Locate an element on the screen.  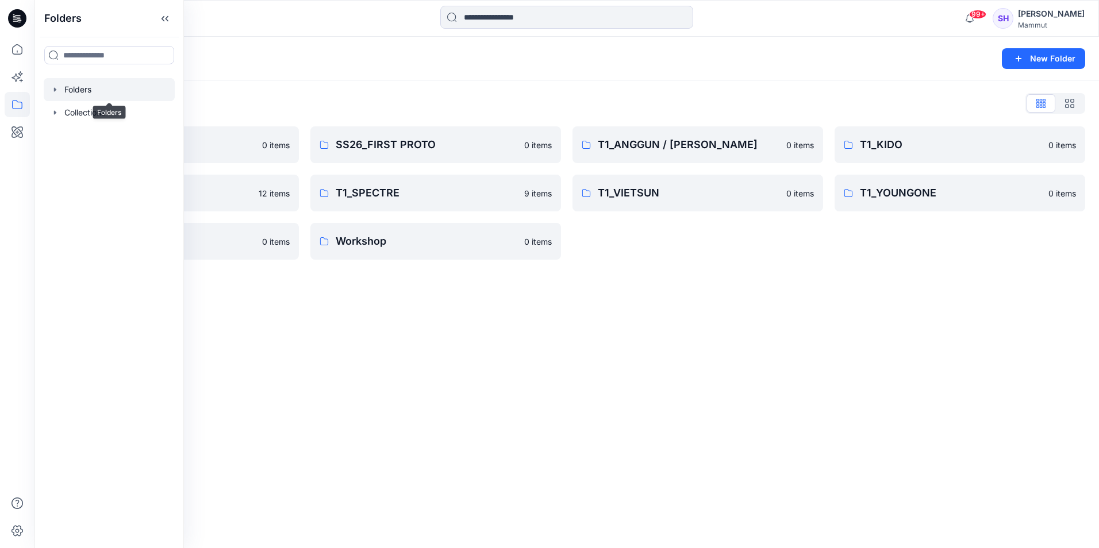
p: Workshop is located at coordinates (426, 241).